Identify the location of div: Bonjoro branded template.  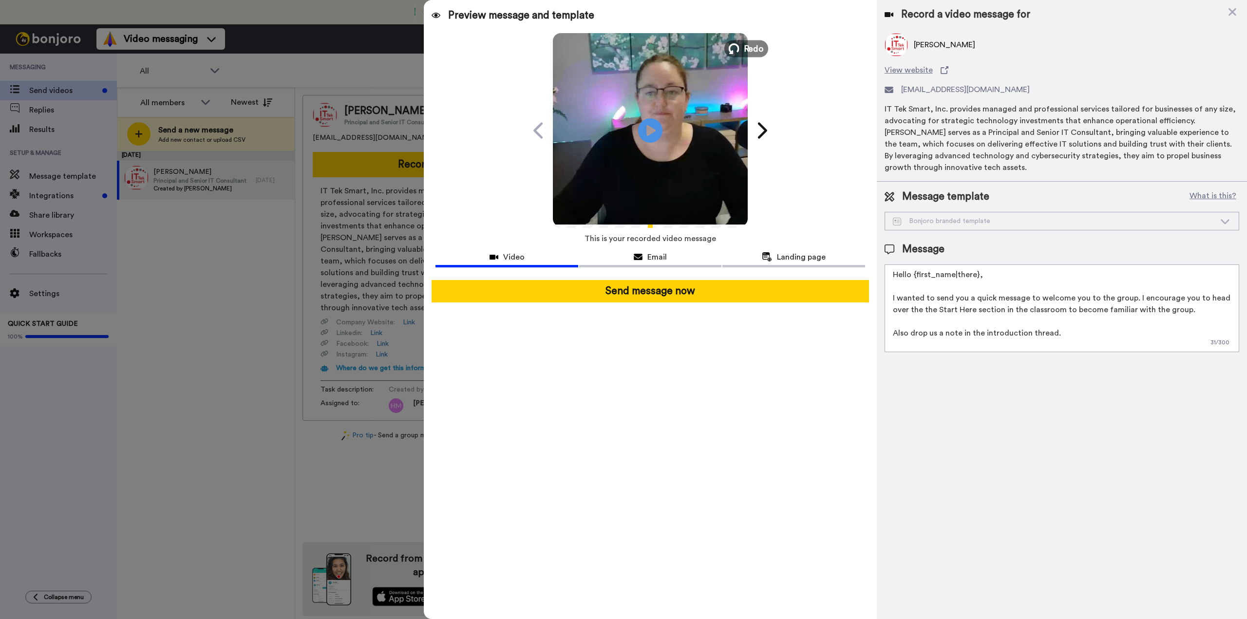
(1054, 221).